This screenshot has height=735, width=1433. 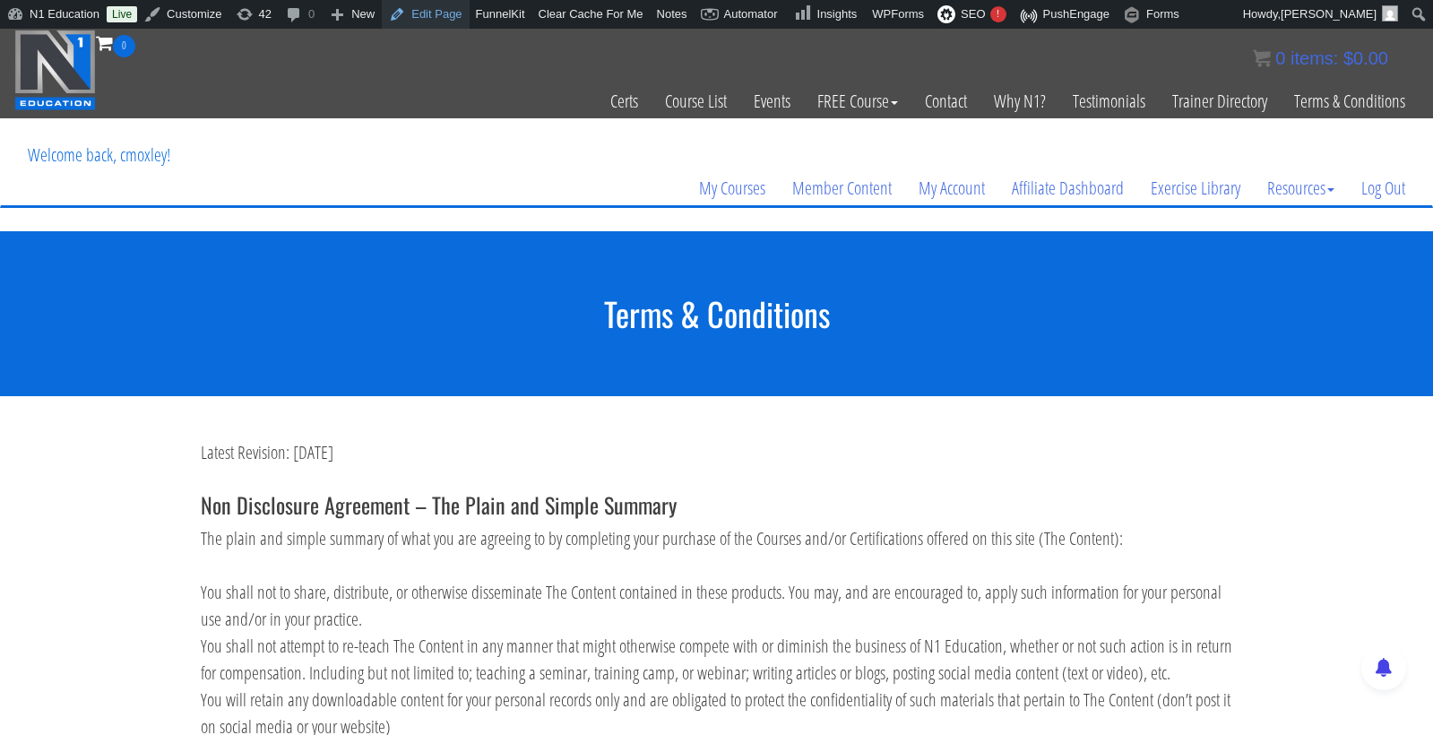 What do you see at coordinates (122, 14) in the screenshot?
I see `a: Live` at bounding box center [122, 14].